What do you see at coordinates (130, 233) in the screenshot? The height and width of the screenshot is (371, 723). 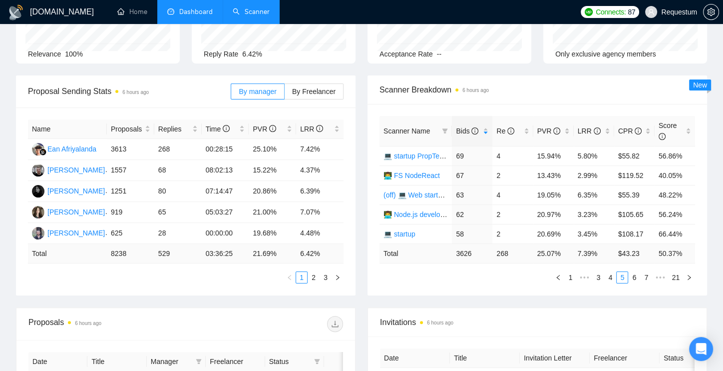 I see `td: 625` at bounding box center [130, 233].